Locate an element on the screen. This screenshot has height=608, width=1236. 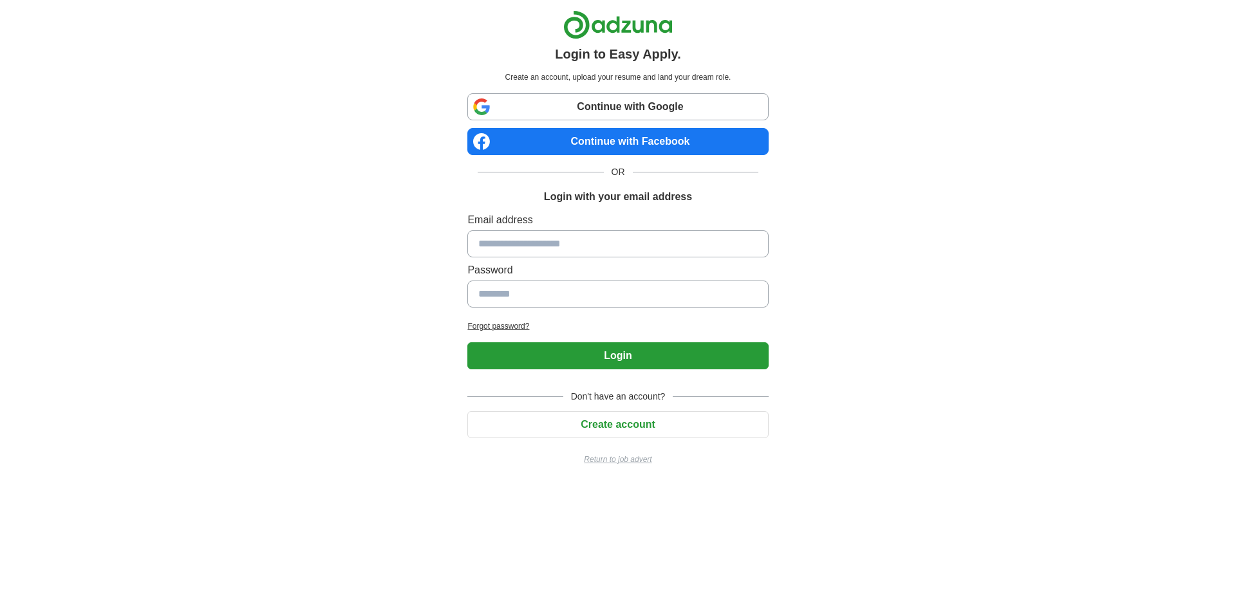
button: Create account is located at coordinates (617, 425).